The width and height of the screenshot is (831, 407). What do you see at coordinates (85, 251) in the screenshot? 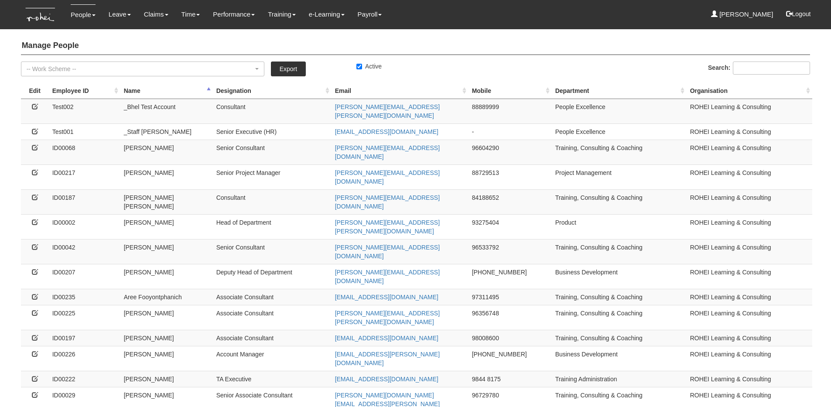
I see `td: ID00042` at bounding box center [85, 251].